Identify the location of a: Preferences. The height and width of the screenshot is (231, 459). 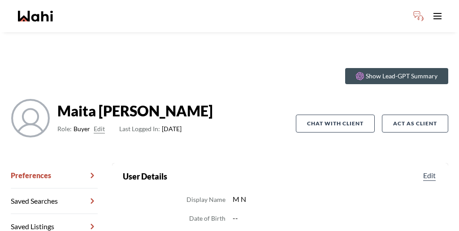
(54, 176).